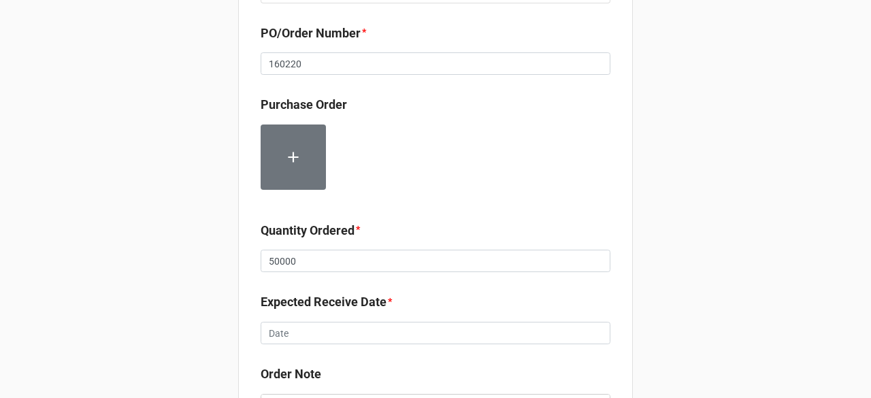 This screenshot has width=871, height=398. What do you see at coordinates (304, 105) in the screenshot?
I see `label: Purchase Order` at bounding box center [304, 105].